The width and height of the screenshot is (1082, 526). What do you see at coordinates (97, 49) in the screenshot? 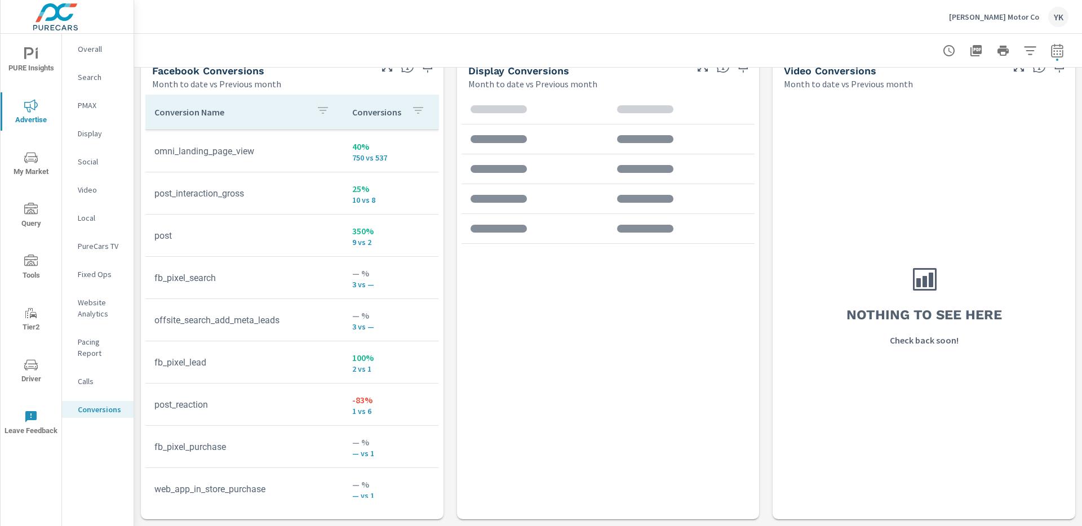
I see `div: Overall` at bounding box center [97, 49].